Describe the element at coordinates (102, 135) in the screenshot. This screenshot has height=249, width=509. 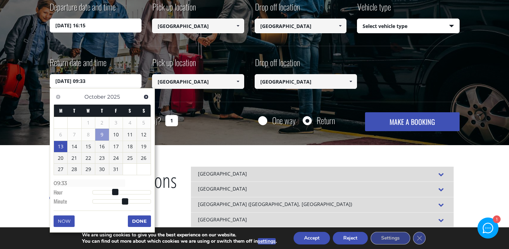
I see `a: 9` at that location.